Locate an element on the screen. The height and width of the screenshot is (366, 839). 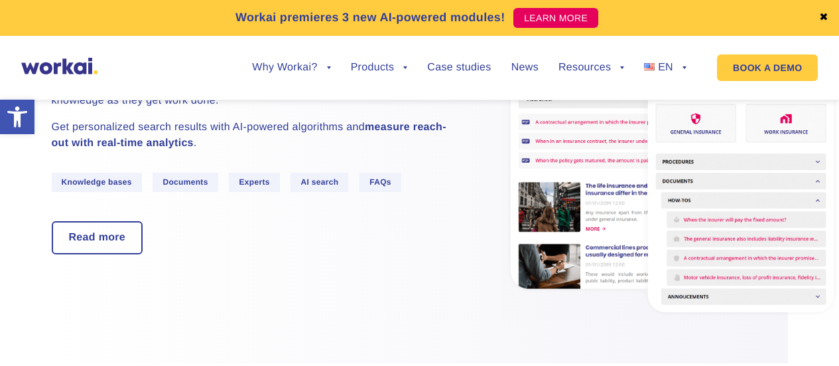
a: News is located at coordinates (525, 68).